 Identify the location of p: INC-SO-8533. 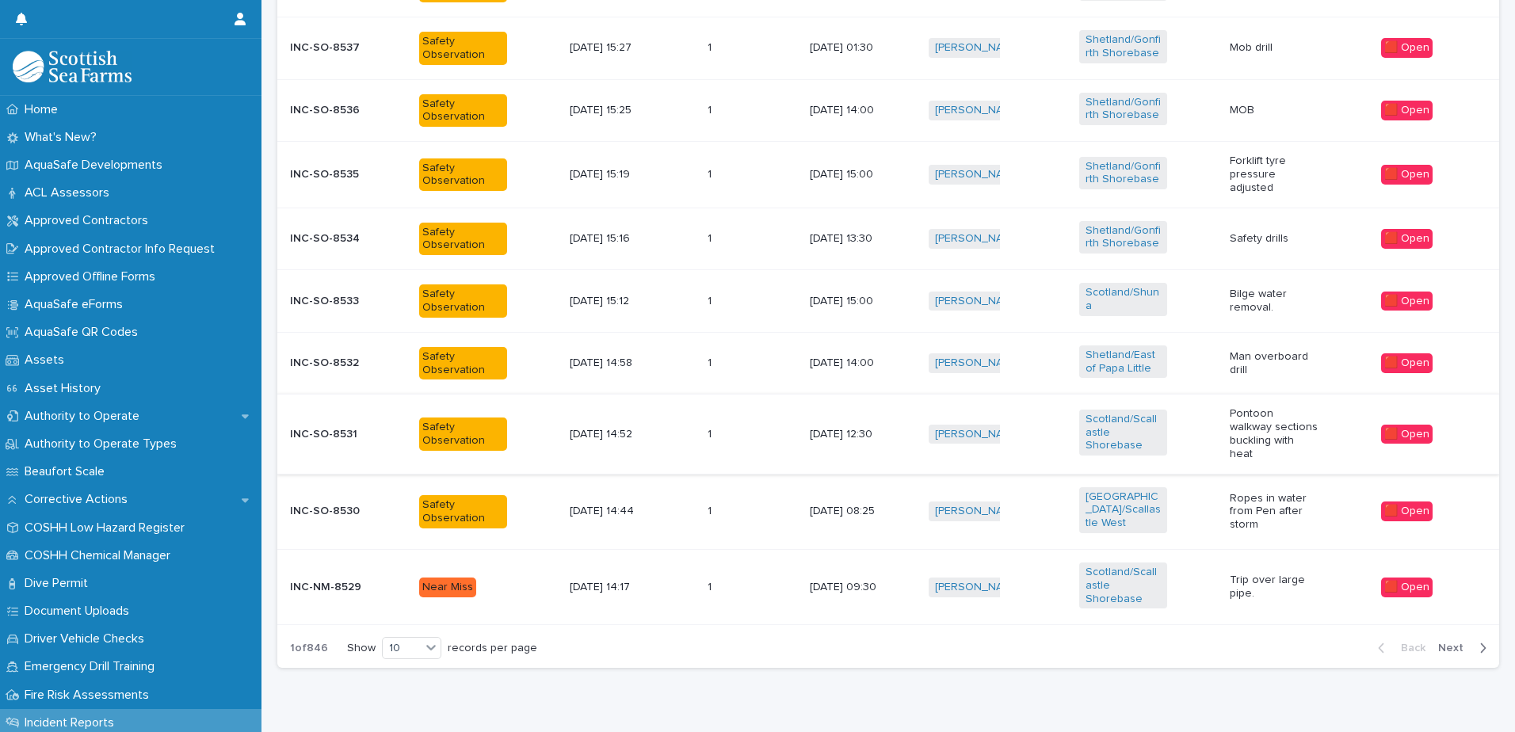
(334, 301).